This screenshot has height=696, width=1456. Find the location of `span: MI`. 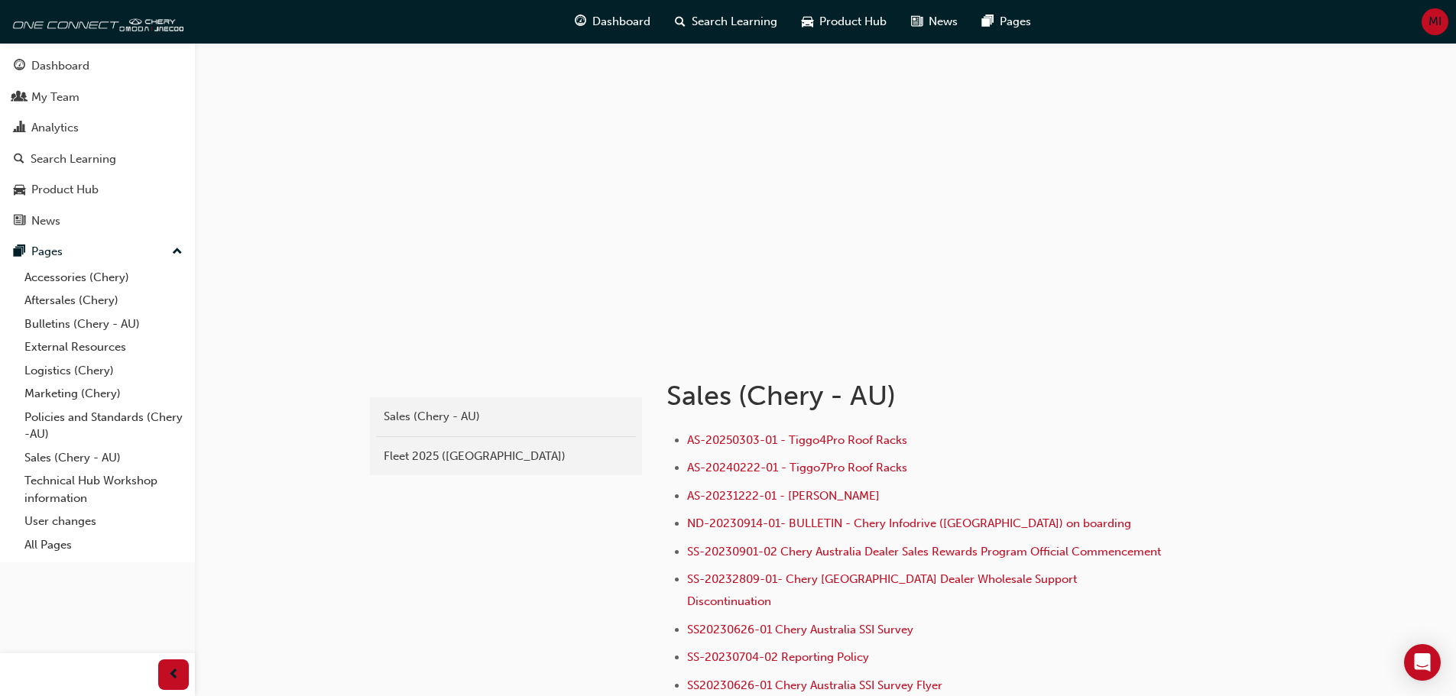

span: MI is located at coordinates (1434, 21).